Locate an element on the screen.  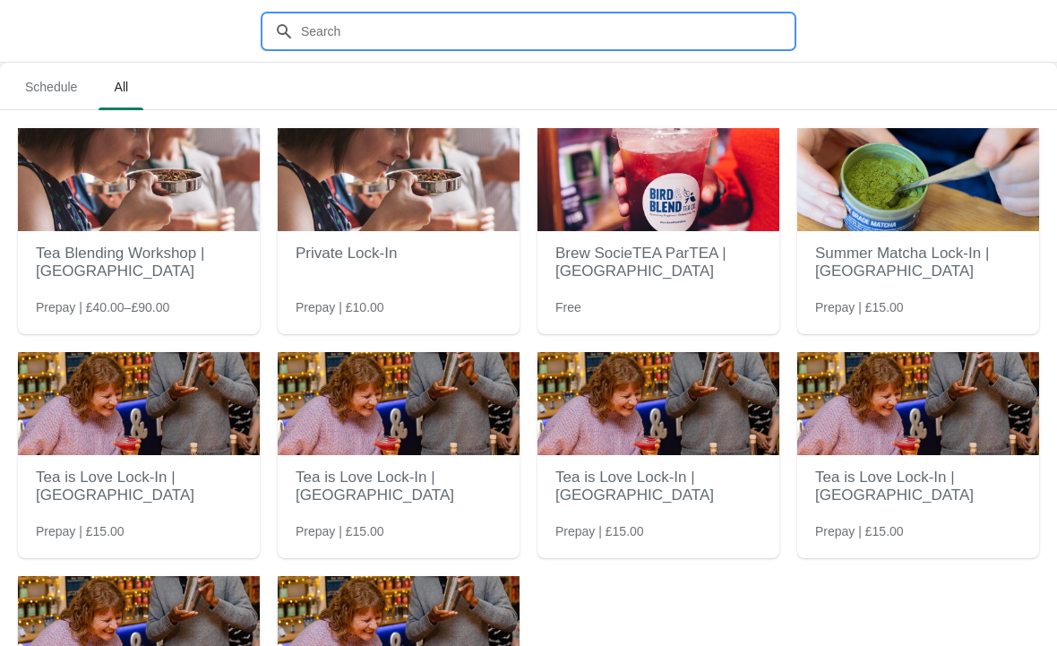
img: Tea is Love Lock-In | London Borough is located at coordinates (399, 403).